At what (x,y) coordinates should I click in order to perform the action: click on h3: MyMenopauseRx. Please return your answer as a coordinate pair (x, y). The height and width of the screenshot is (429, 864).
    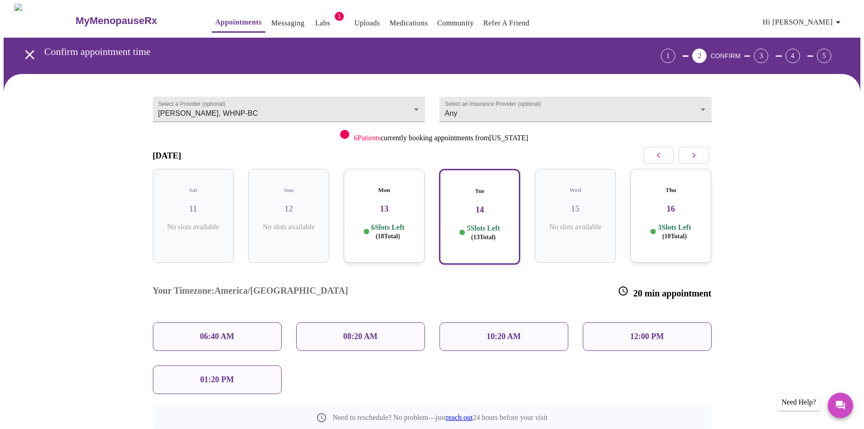
    Looking at the image, I should click on (117, 21).